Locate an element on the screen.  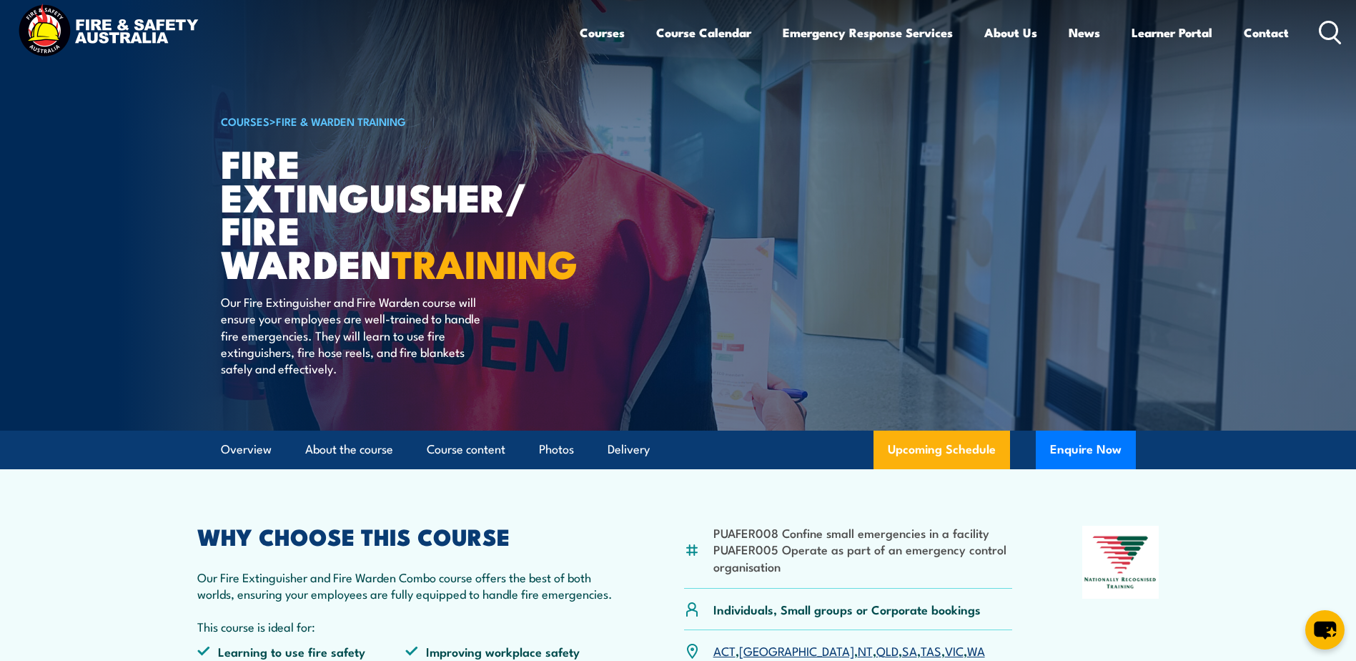
a: Delivery is located at coordinates (628, 449).